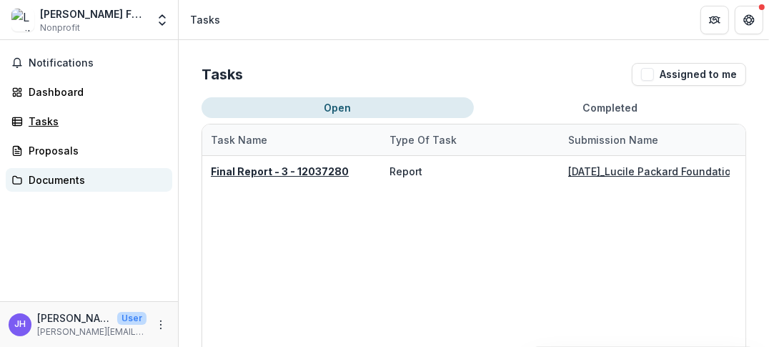  I want to click on button: Get Help, so click(749, 20).